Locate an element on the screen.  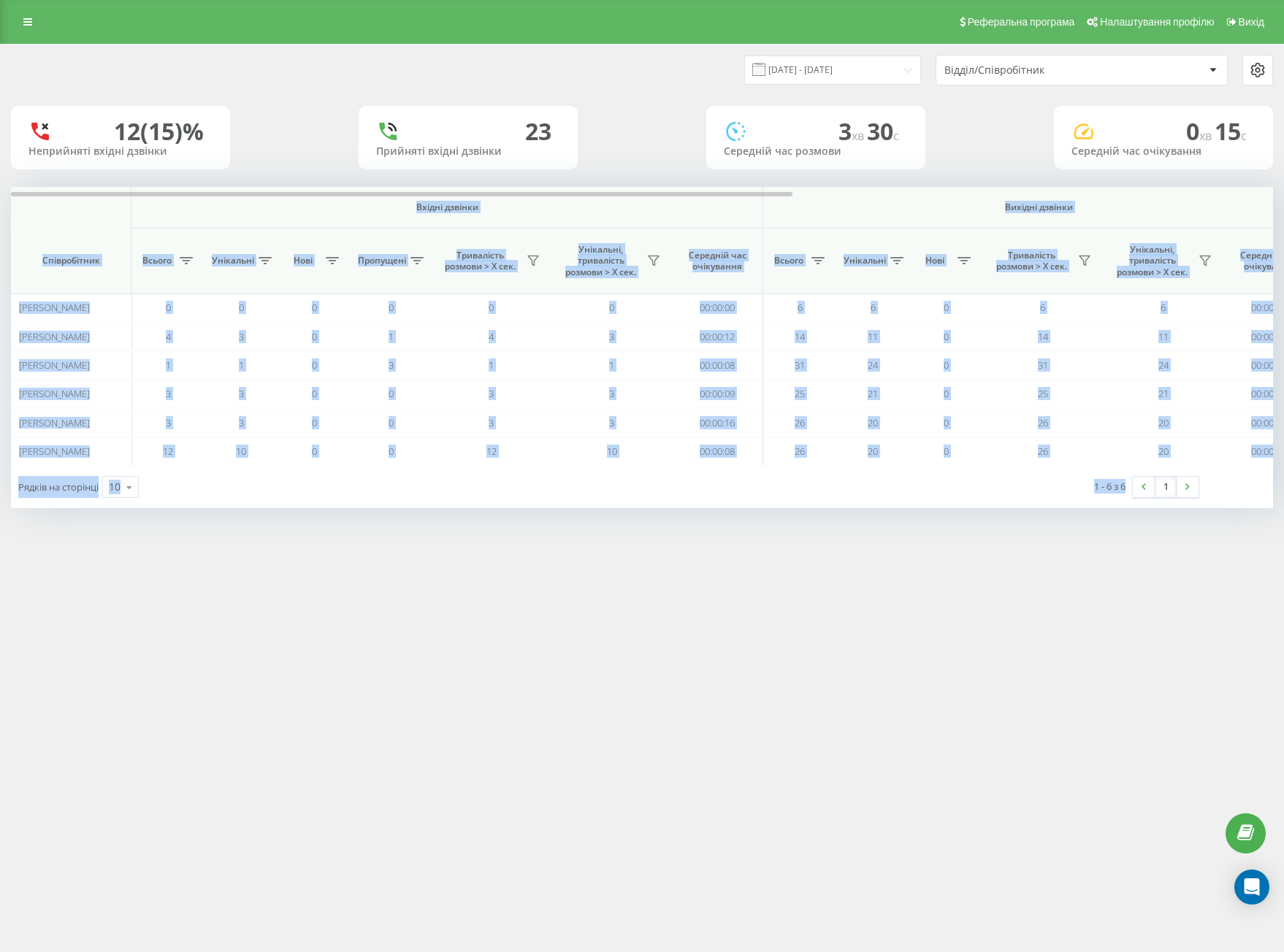
span: Вихідні дзвінки is located at coordinates (1038, 207).